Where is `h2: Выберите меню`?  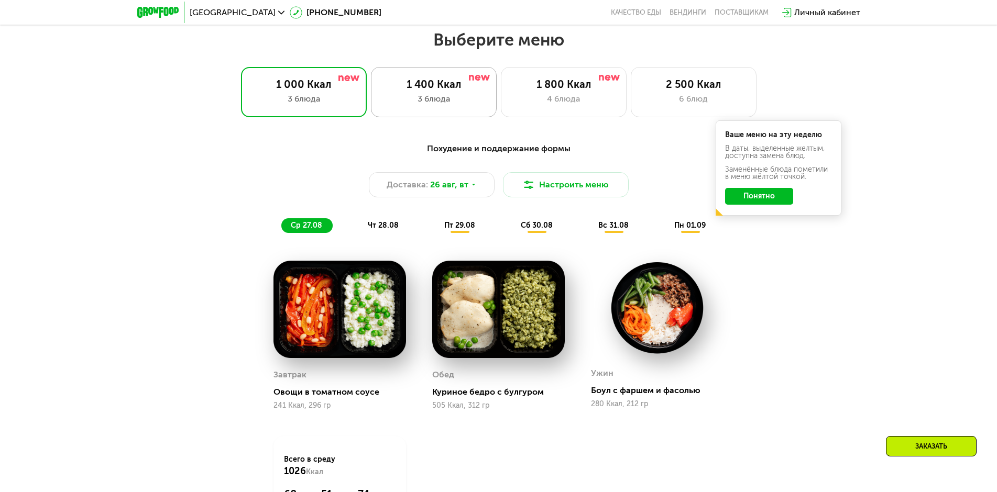 h2: Выберите меню is located at coordinates (498, 40).